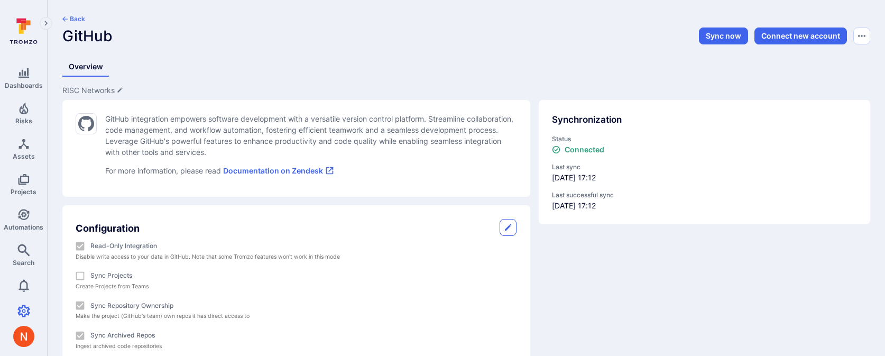  What do you see at coordinates (123, 335) in the screenshot?
I see `label: Sync Archived Repos` at bounding box center [123, 335].